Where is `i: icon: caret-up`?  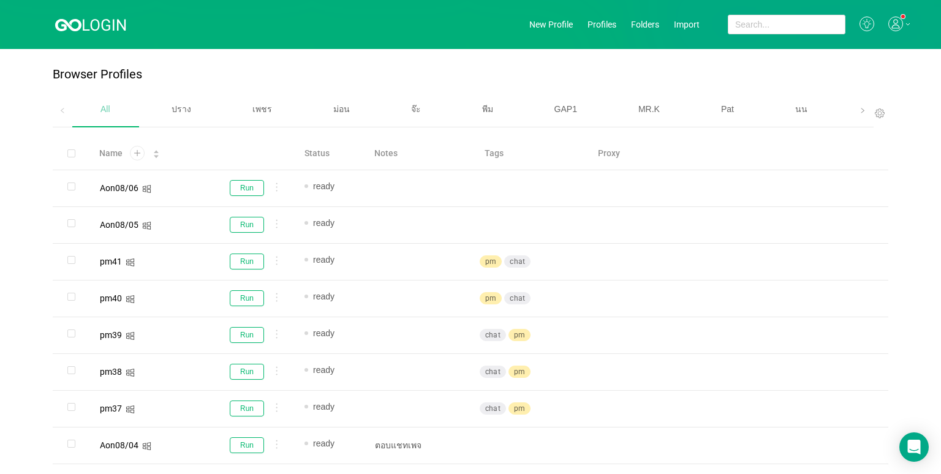
i: icon: caret-up is located at coordinates (156, 151).